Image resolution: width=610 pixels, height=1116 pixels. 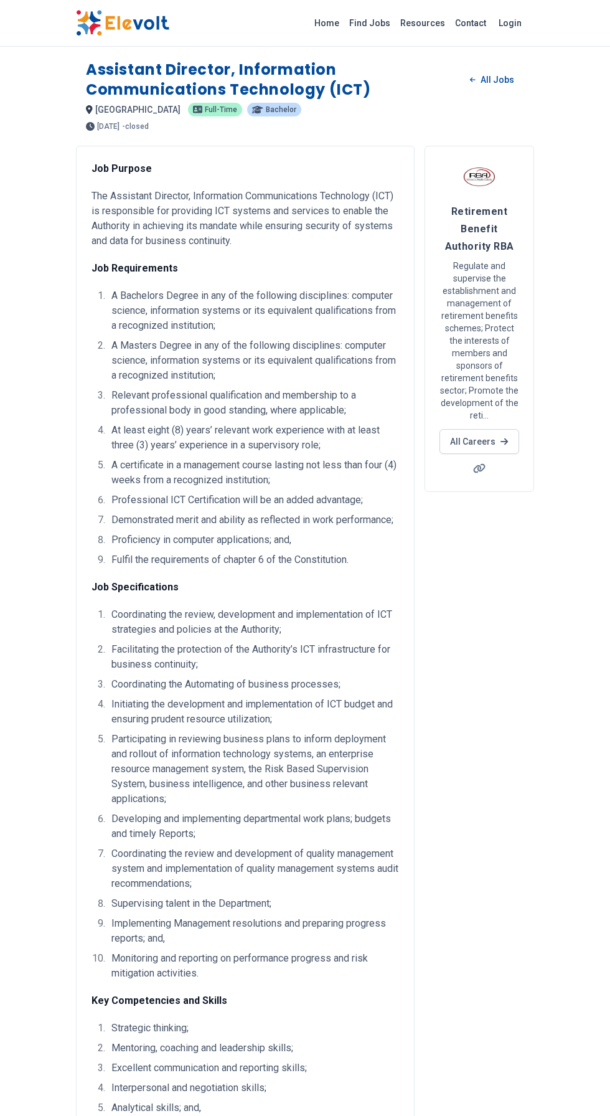 I want to click on li: Participating in reviewing business plans to inform deployment and rollout of information technol..., so click(x=253, y=769).